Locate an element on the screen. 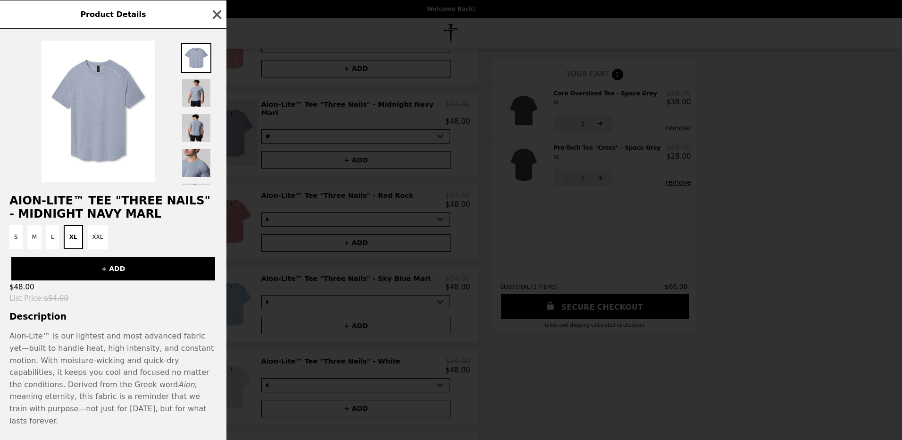  img: XL is located at coordinates (98, 111).